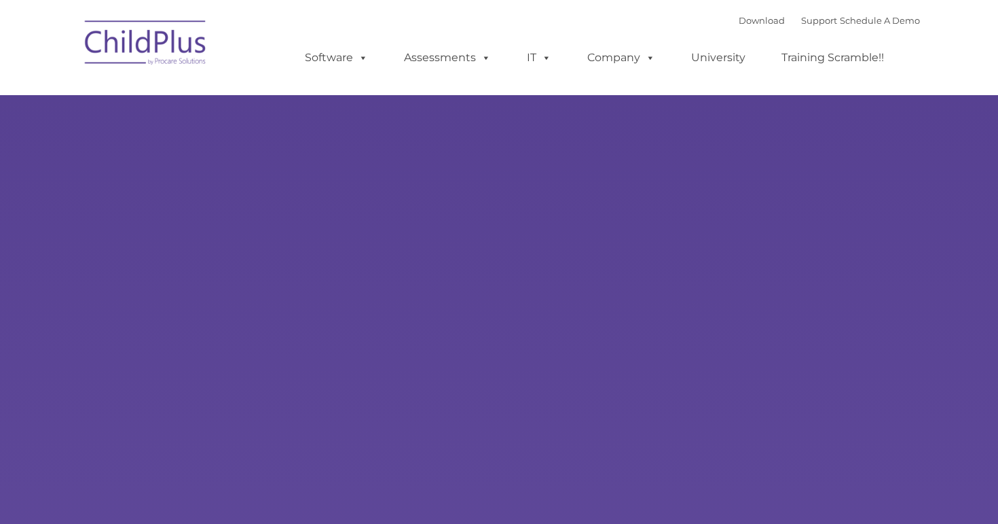 The width and height of the screenshot is (998, 524). What do you see at coordinates (336, 58) in the screenshot?
I see `a: Software` at bounding box center [336, 58].